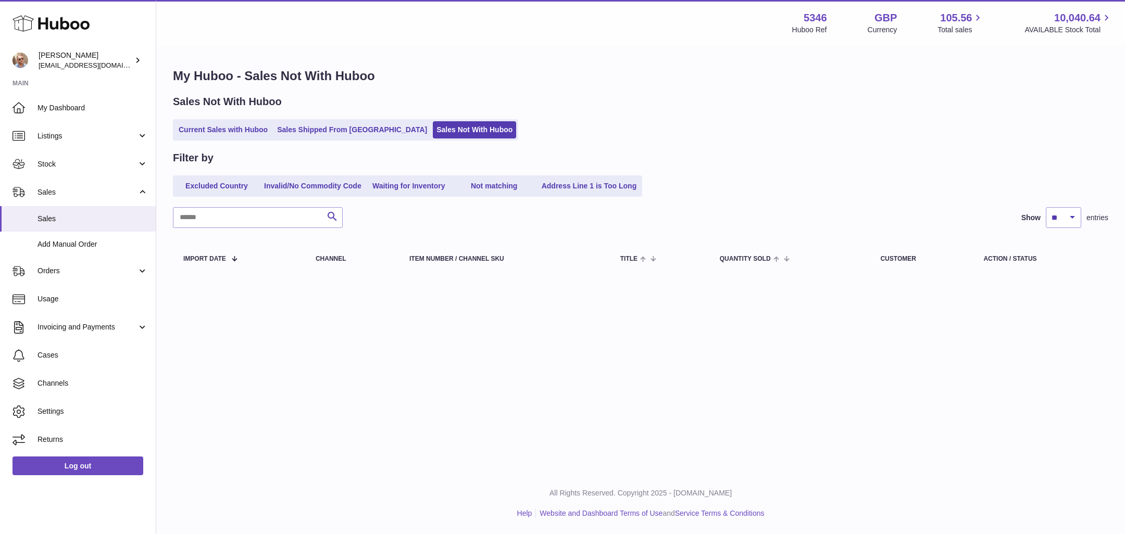 Image resolution: width=1125 pixels, height=534 pixels. Describe the element at coordinates (205, 259) in the screenshot. I see `span: Import date` at that location.